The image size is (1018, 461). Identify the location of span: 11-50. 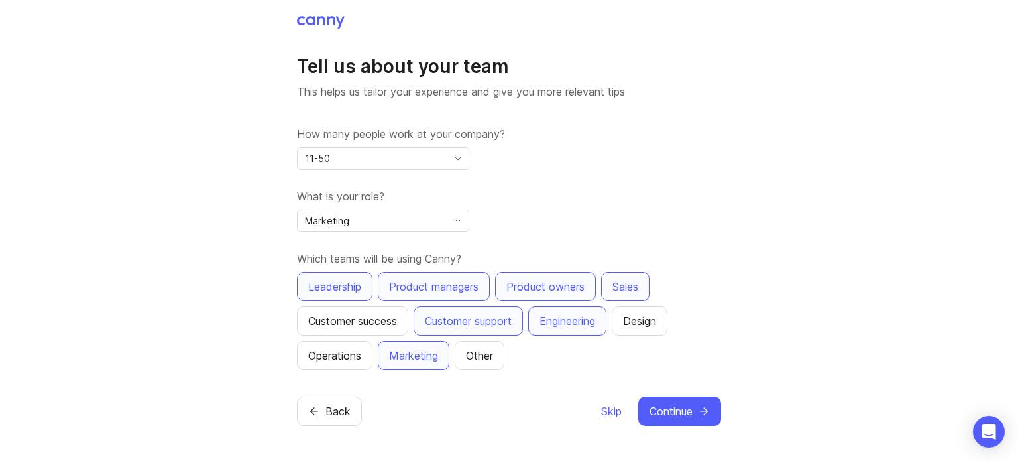
(318, 158).